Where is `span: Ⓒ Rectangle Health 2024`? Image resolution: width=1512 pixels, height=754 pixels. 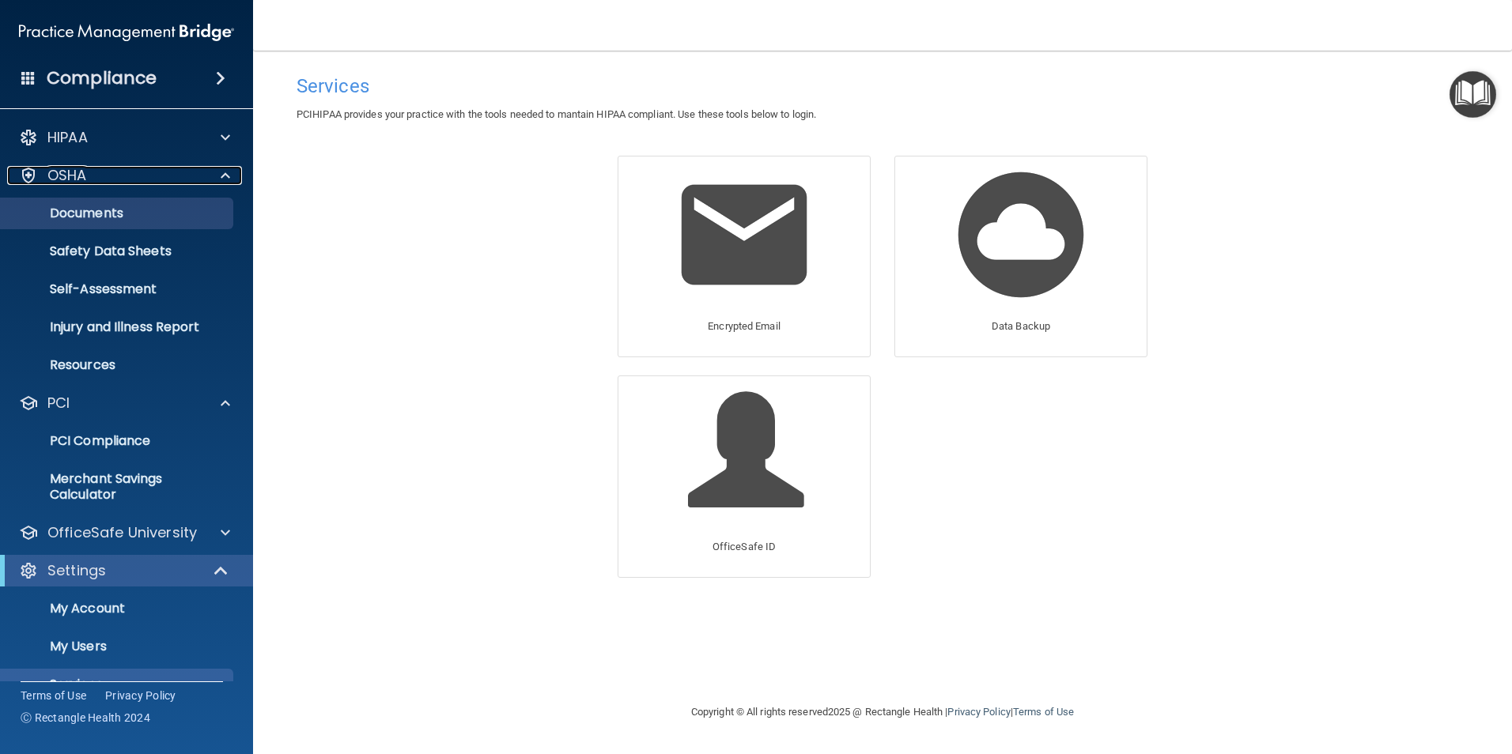 span: Ⓒ Rectangle Health 2024 is located at coordinates (85, 718).